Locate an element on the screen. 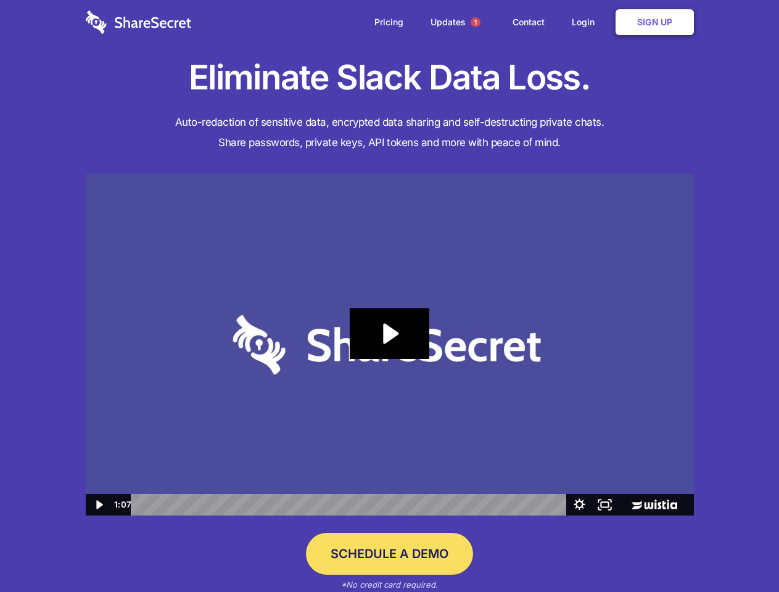  button: Play Video is located at coordinates (98, 505).